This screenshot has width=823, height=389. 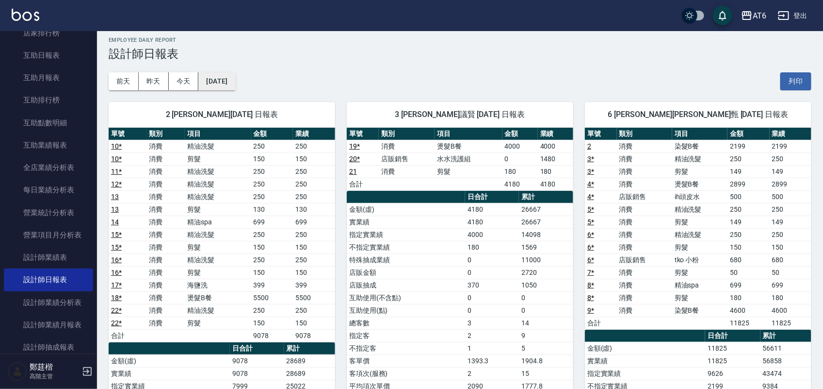 I want to click on td: 互助使用(不含點), so click(x=406, y=297).